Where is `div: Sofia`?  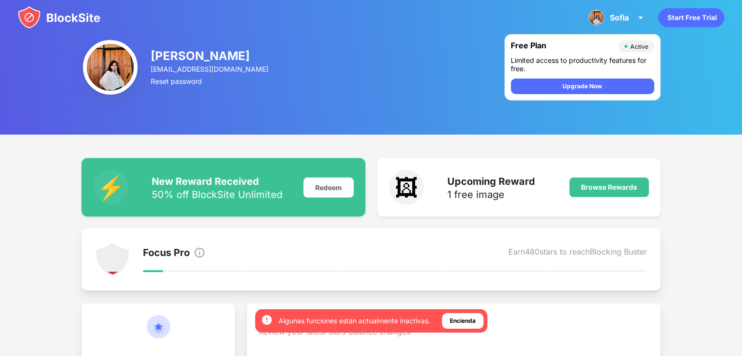
div: Sofia is located at coordinates (619, 18).